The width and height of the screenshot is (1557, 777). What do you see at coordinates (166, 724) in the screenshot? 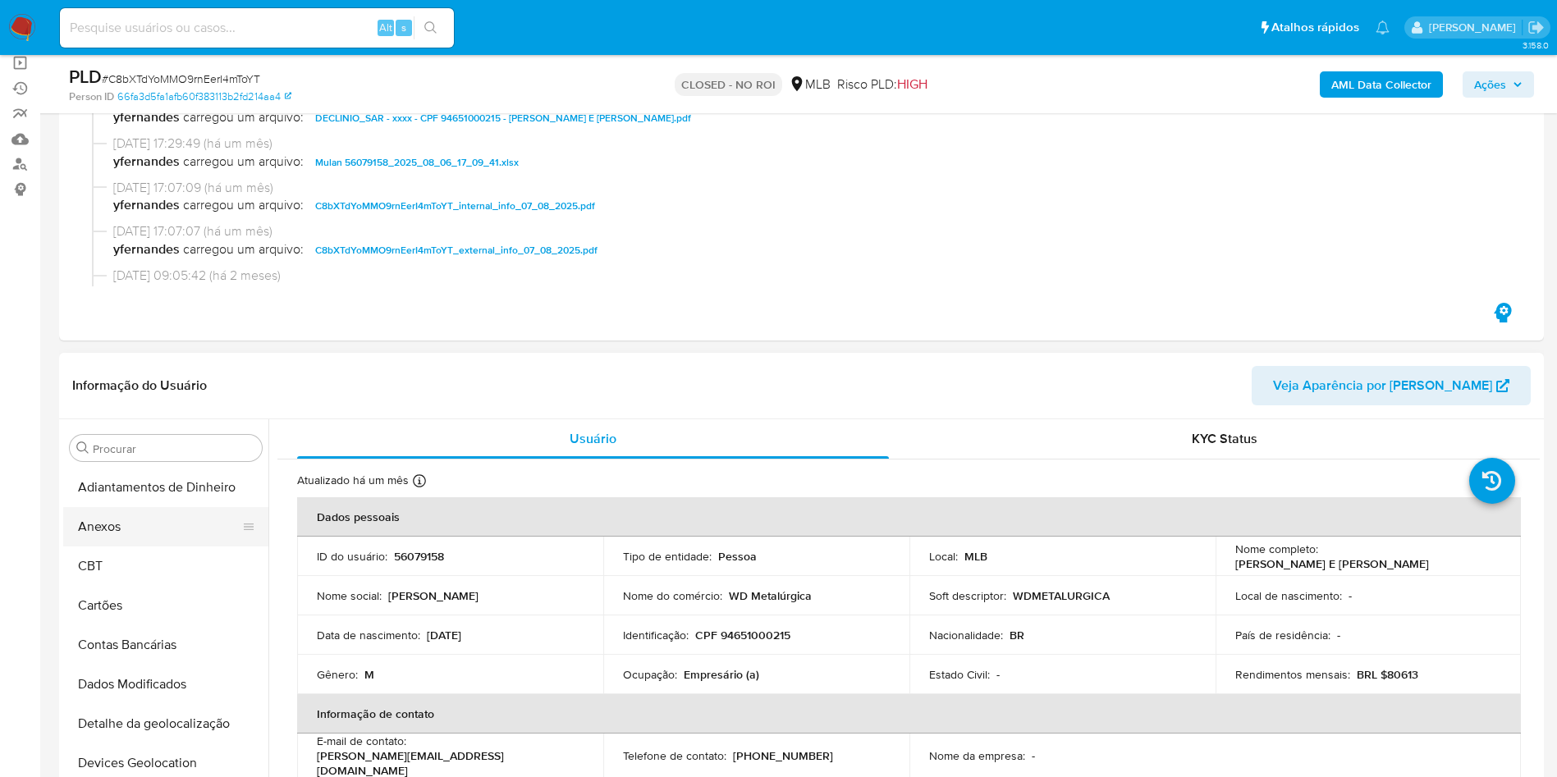
I see `button: Detalhe da geolocalização` at bounding box center [166, 724].